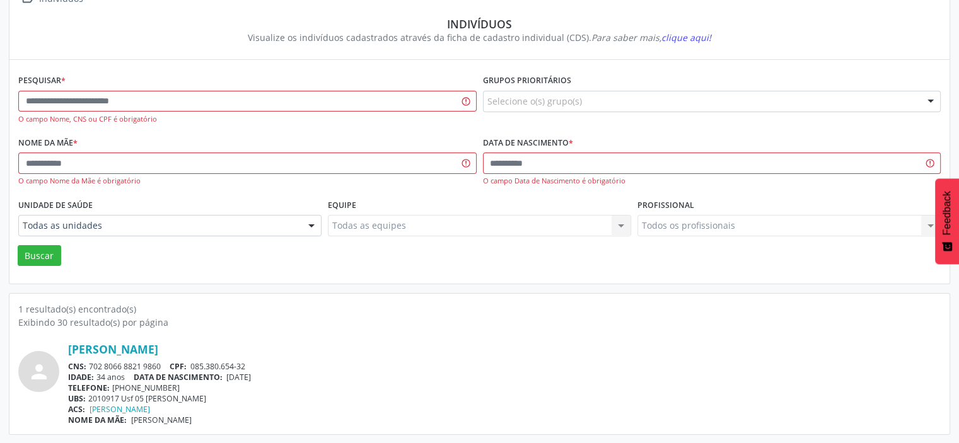 The image size is (959, 443). I want to click on div: Exibindo 30 resultado(s) por página, so click(479, 322).